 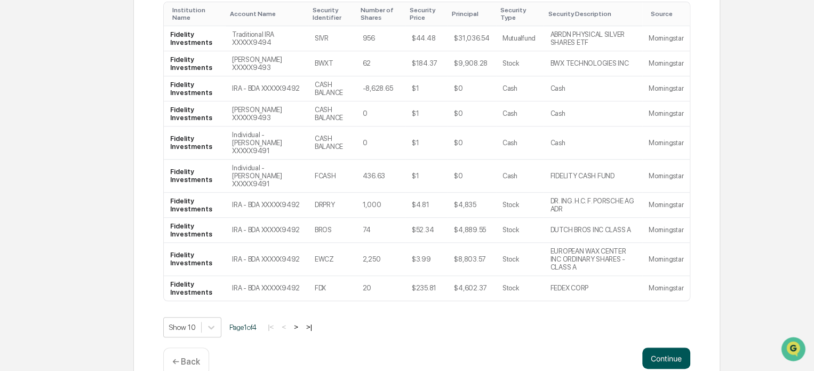 I want to click on p: ← Back, so click(x=186, y=361).